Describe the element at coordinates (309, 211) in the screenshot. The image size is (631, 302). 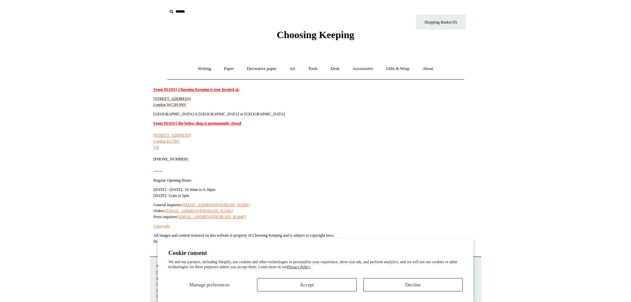
I see `p: General inquiries: Orders: Press inquiries:` at that location.